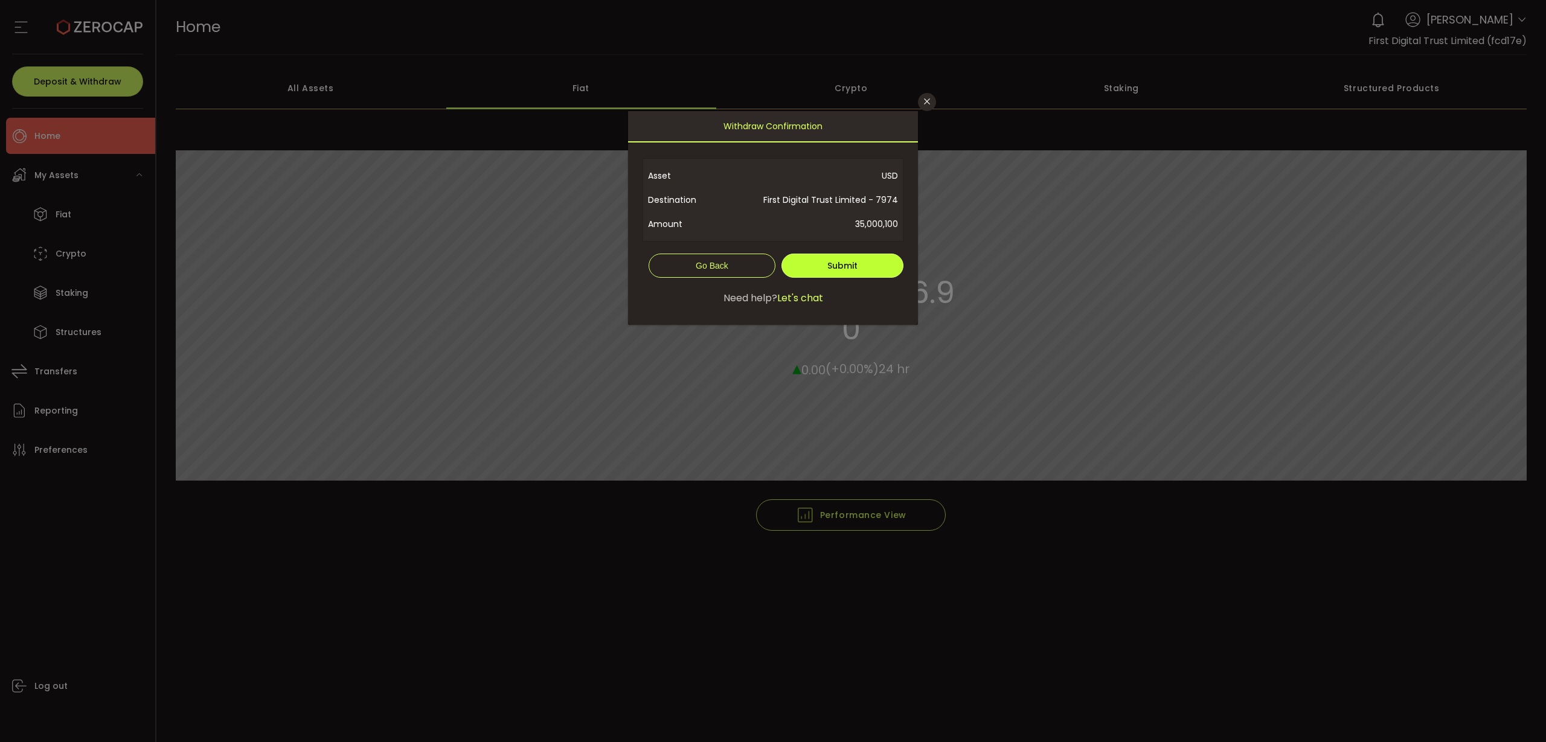  What do you see at coordinates (773, 126) in the screenshot?
I see `span: Withdraw Confirmation` at bounding box center [773, 126].